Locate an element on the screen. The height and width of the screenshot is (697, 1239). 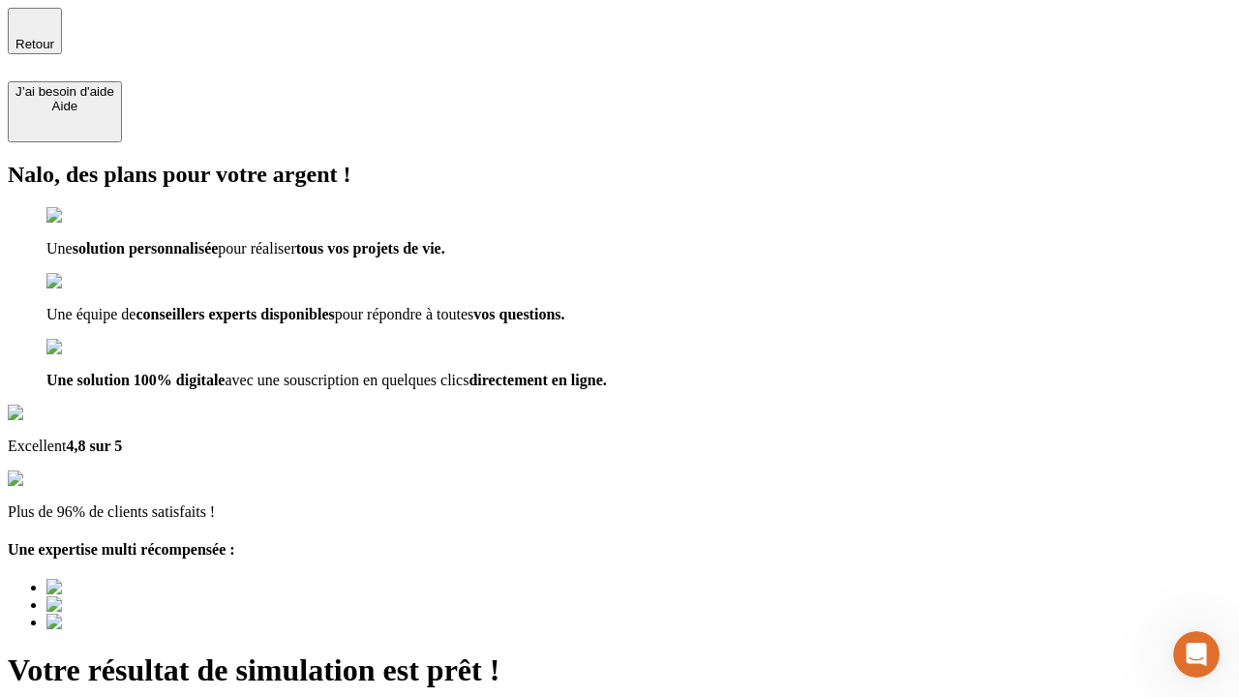
span: Une équipe de is located at coordinates (91, 314).